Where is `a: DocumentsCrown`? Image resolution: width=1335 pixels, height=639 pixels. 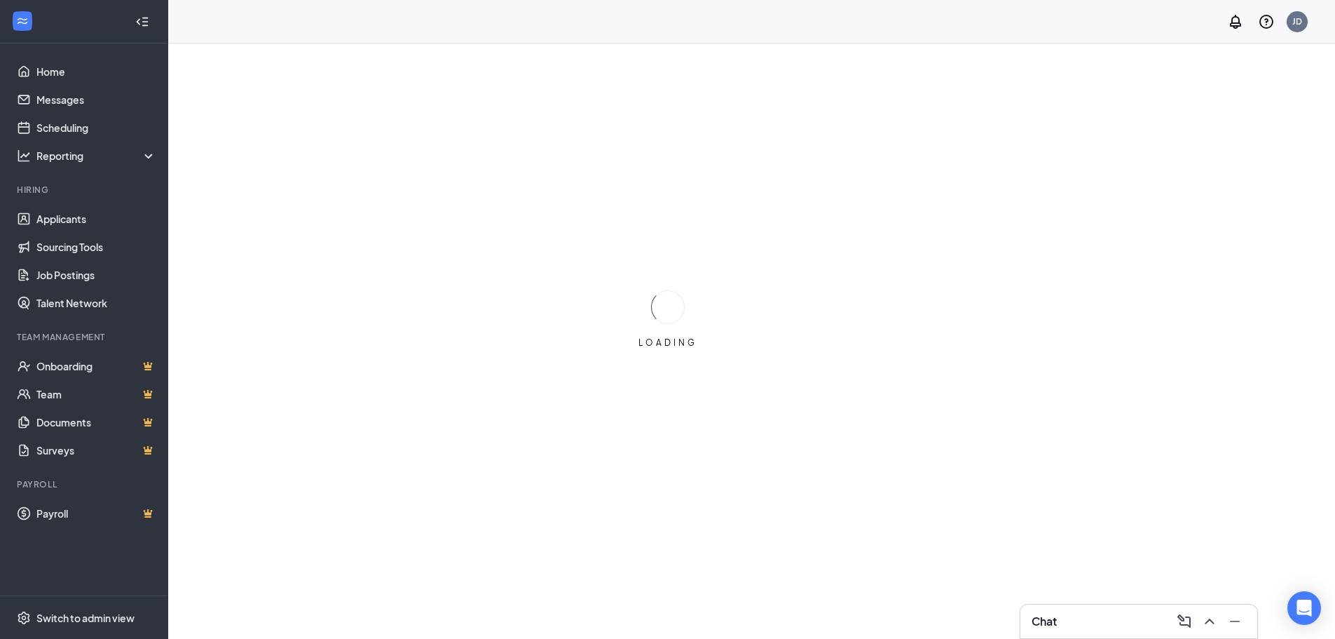
a: DocumentsCrown is located at coordinates (96, 422).